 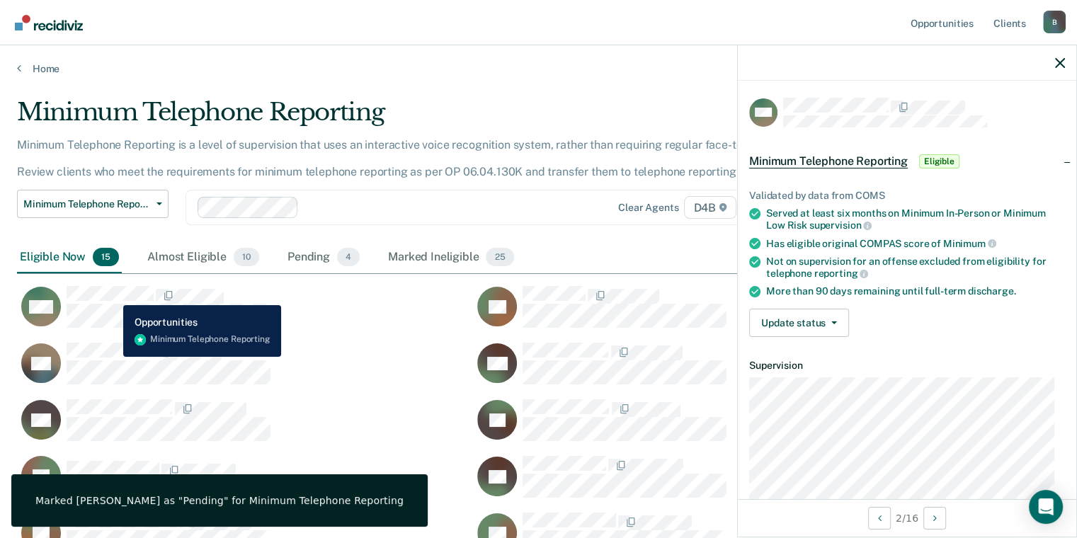 What do you see at coordinates (245, 370) in the screenshot?
I see `div: CaseloadOpportunityCell-0791619` at bounding box center [245, 370].